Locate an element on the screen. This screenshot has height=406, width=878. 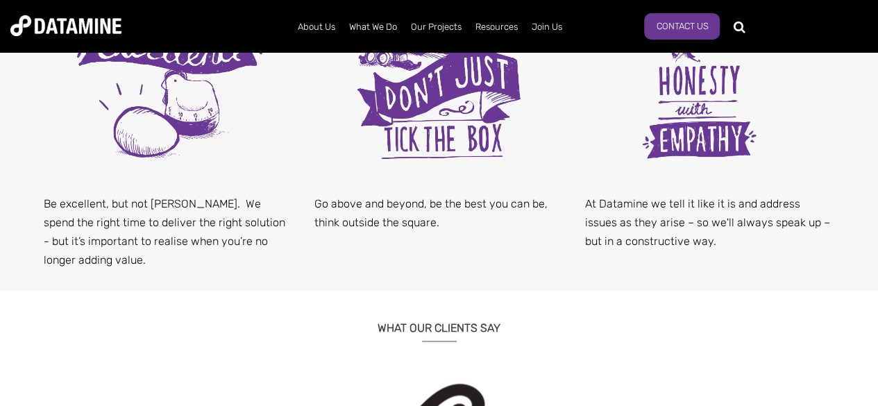
a: What We Do is located at coordinates (373, 27).